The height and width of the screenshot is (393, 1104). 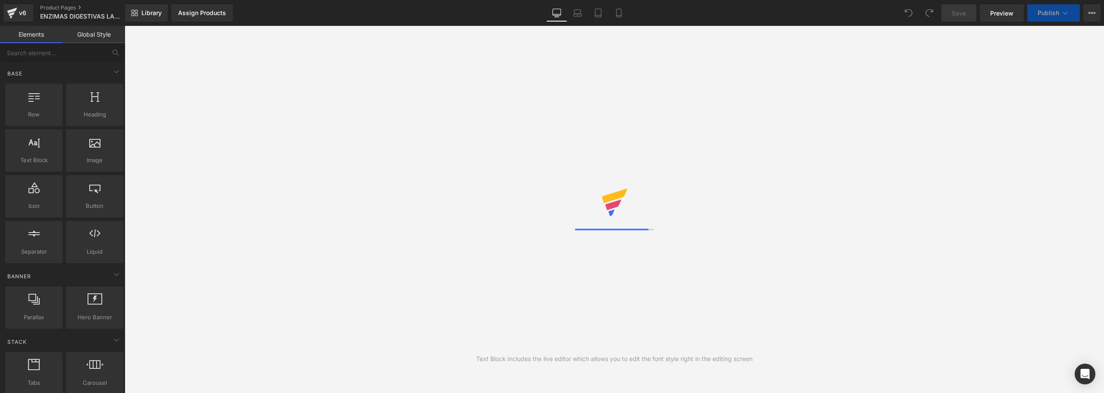 I want to click on span: Stack, so click(x=17, y=342).